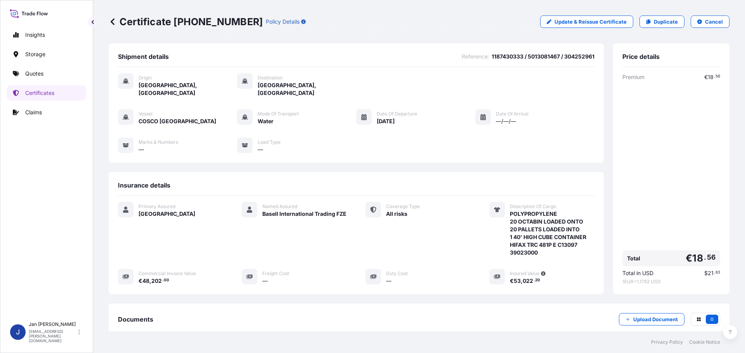  Describe the element at coordinates (638, 273) in the screenshot. I see `span: Total in USD` at that location.